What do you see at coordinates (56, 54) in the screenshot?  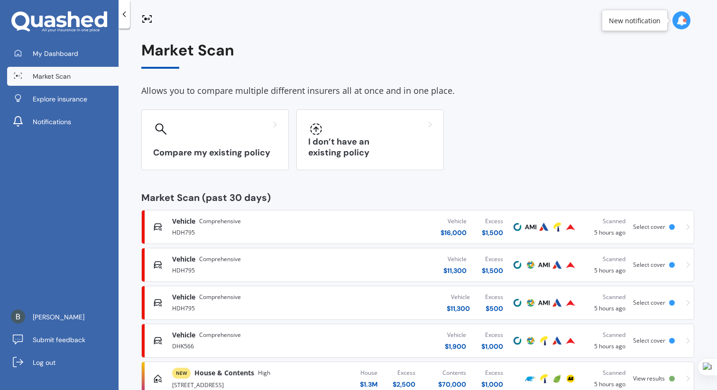 I see `span: My Dashboard` at bounding box center [56, 54].